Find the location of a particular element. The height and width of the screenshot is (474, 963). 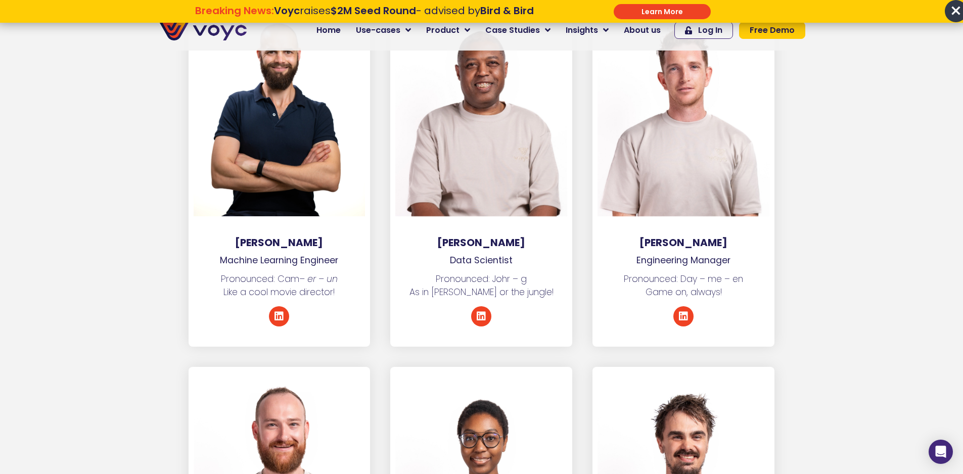

strong: Breaking News: is located at coordinates (234, 11).